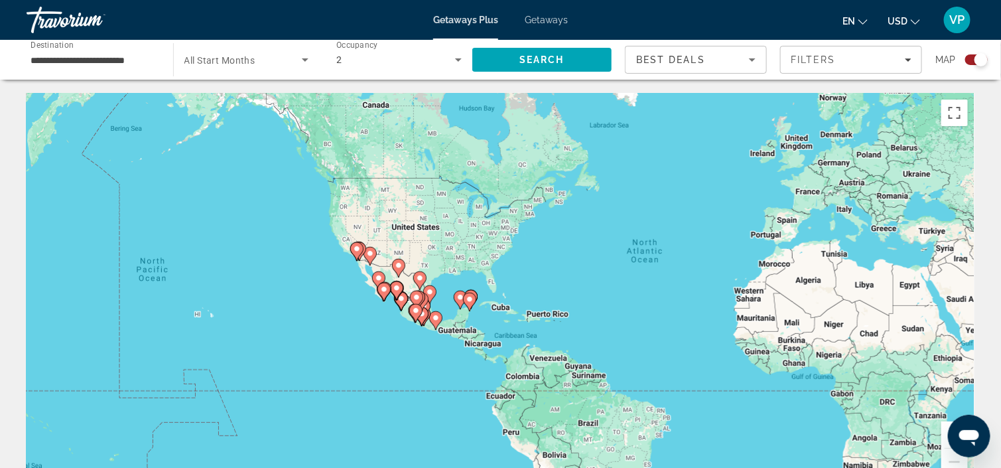 The height and width of the screenshot is (468, 1001). I want to click on span: Destination, so click(52, 45).